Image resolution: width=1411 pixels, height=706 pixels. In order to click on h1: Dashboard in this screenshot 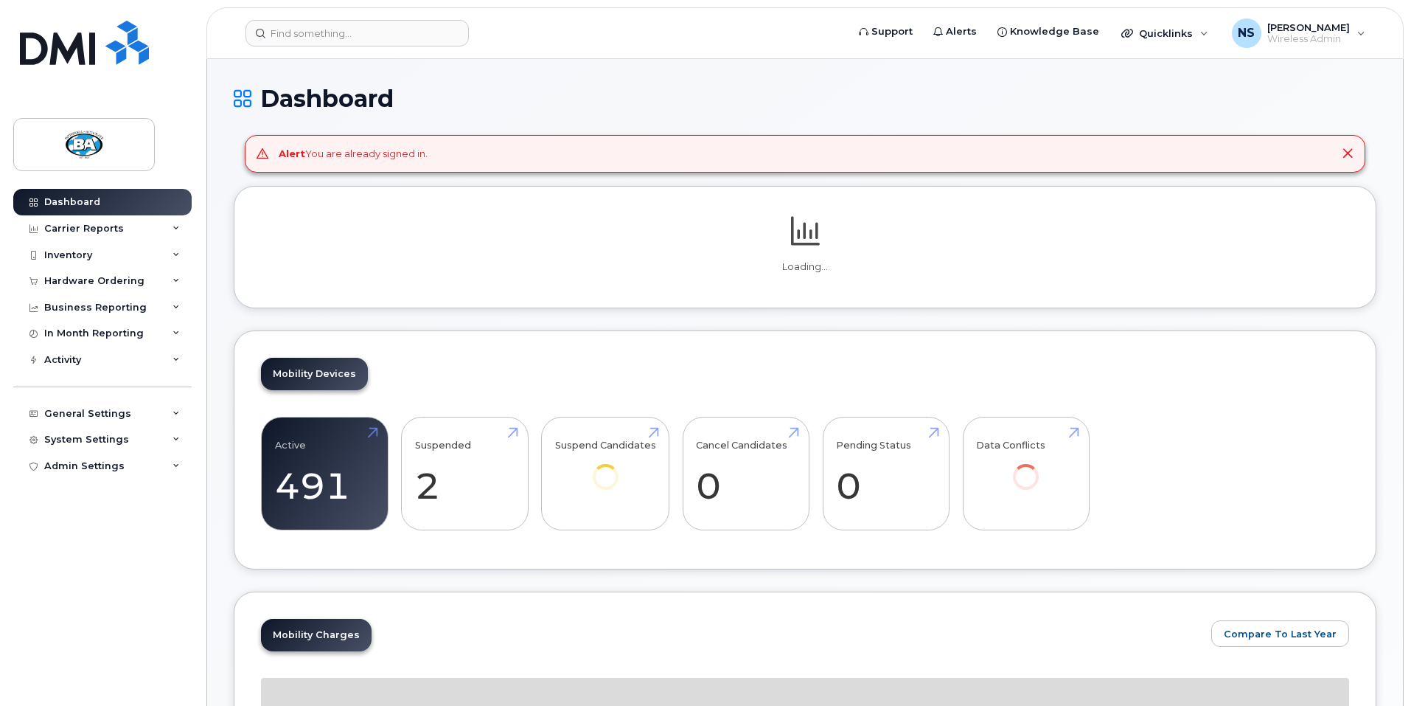, I will do `click(805, 98)`.